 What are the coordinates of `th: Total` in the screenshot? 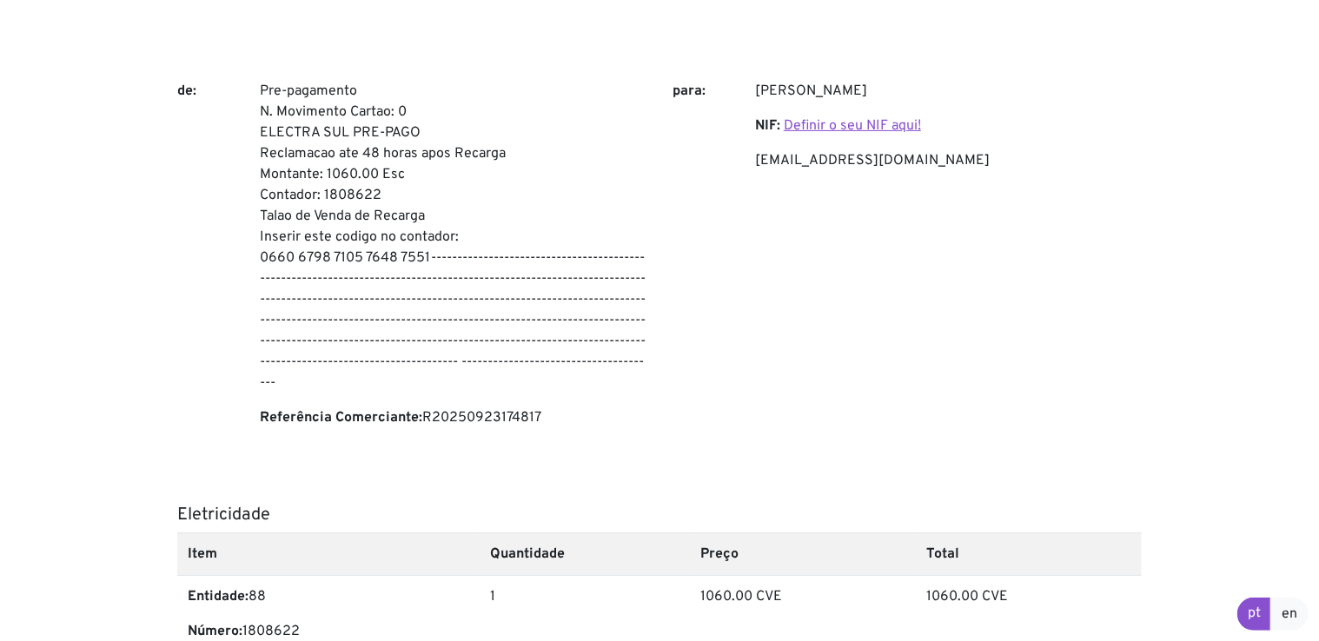 It's located at (1029, 554).